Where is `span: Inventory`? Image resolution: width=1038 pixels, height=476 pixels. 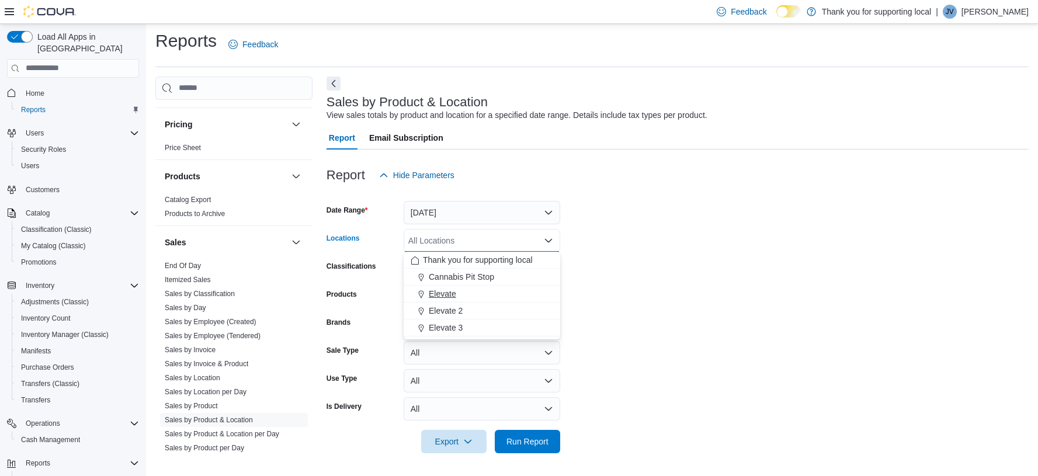 span: Inventory is located at coordinates (40, 286).